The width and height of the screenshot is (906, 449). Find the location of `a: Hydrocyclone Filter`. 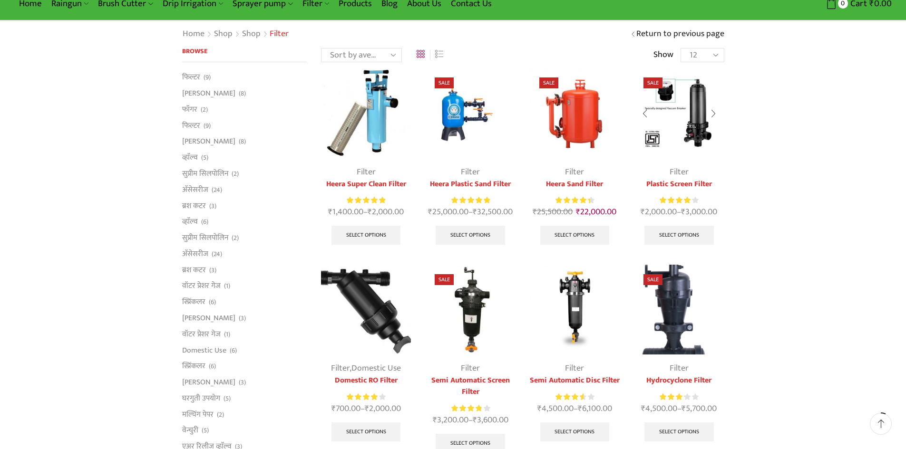

a: Hydrocyclone Filter is located at coordinates (679, 381).